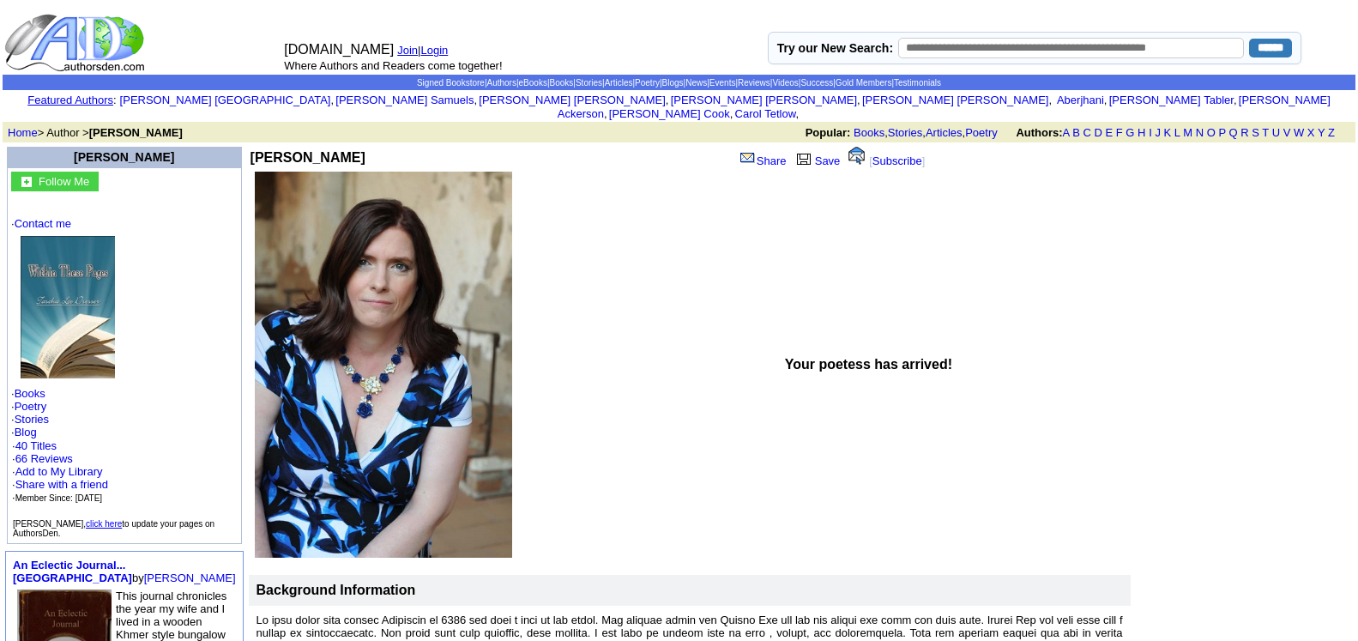 The height and width of the screenshot is (641, 1358). Describe the element at coordinates (673, 82) in the screenshot. I see `a: Blogs` at that location.